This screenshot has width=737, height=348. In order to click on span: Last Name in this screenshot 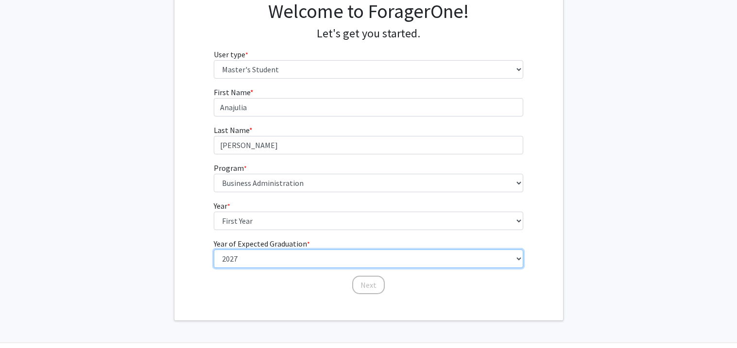, I will do `click(231, 130)`.